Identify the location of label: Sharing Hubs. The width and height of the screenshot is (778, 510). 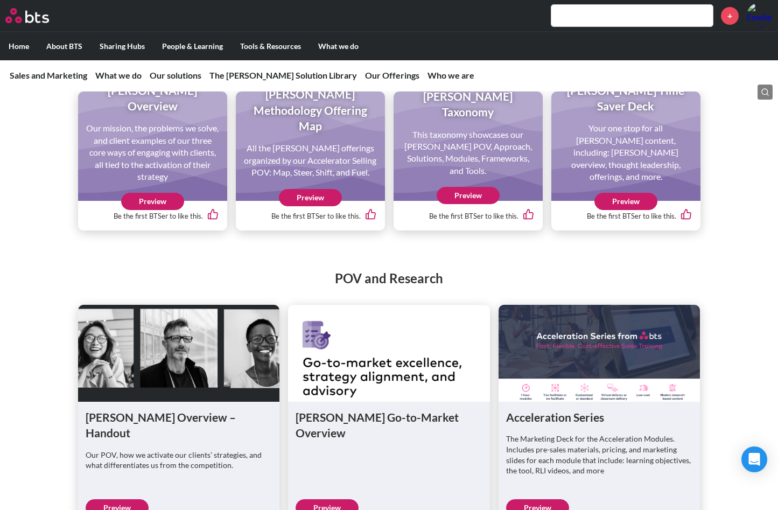
(122, 46).